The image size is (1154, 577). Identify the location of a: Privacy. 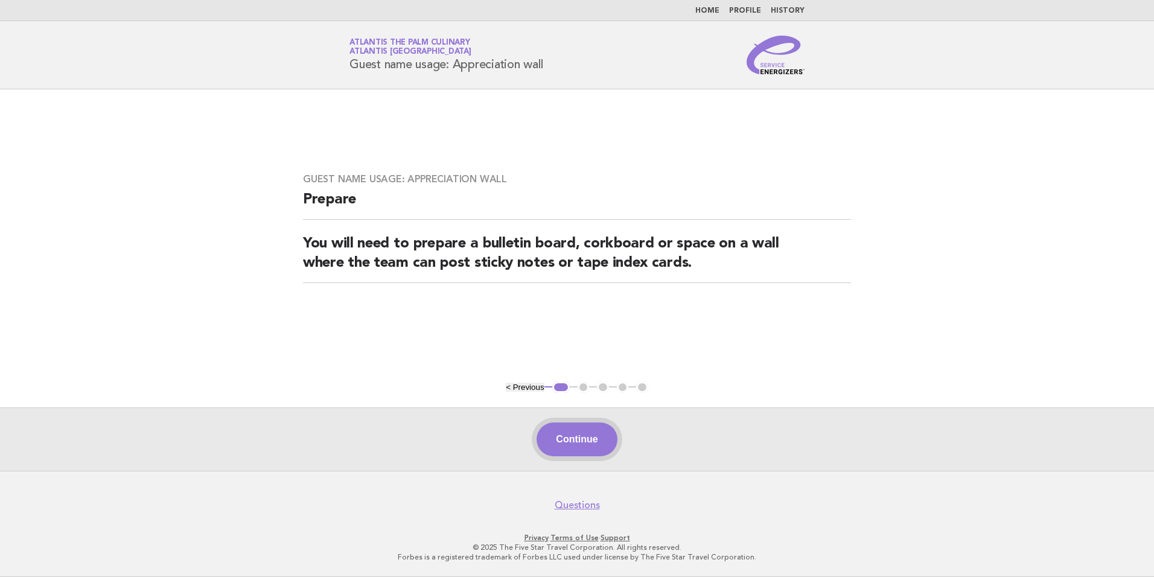
(537, 538).